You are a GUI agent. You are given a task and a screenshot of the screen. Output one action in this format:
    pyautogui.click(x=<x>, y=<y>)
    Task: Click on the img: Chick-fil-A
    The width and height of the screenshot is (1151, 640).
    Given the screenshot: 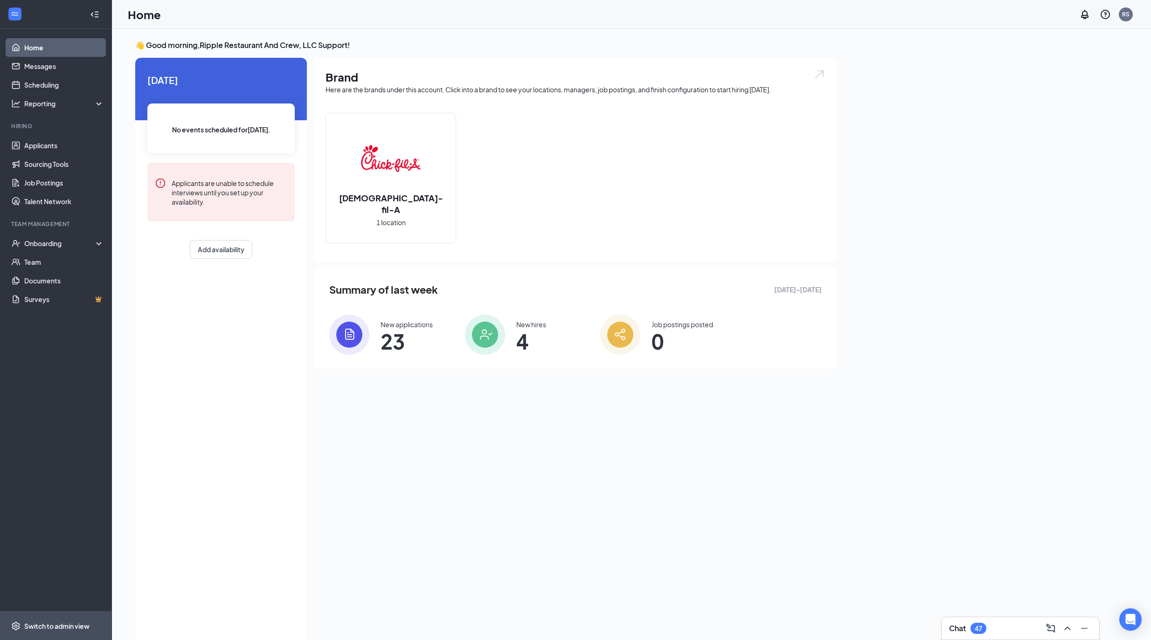 What is the action you would take?
    pyautogui.click(x=391, y=159)
    